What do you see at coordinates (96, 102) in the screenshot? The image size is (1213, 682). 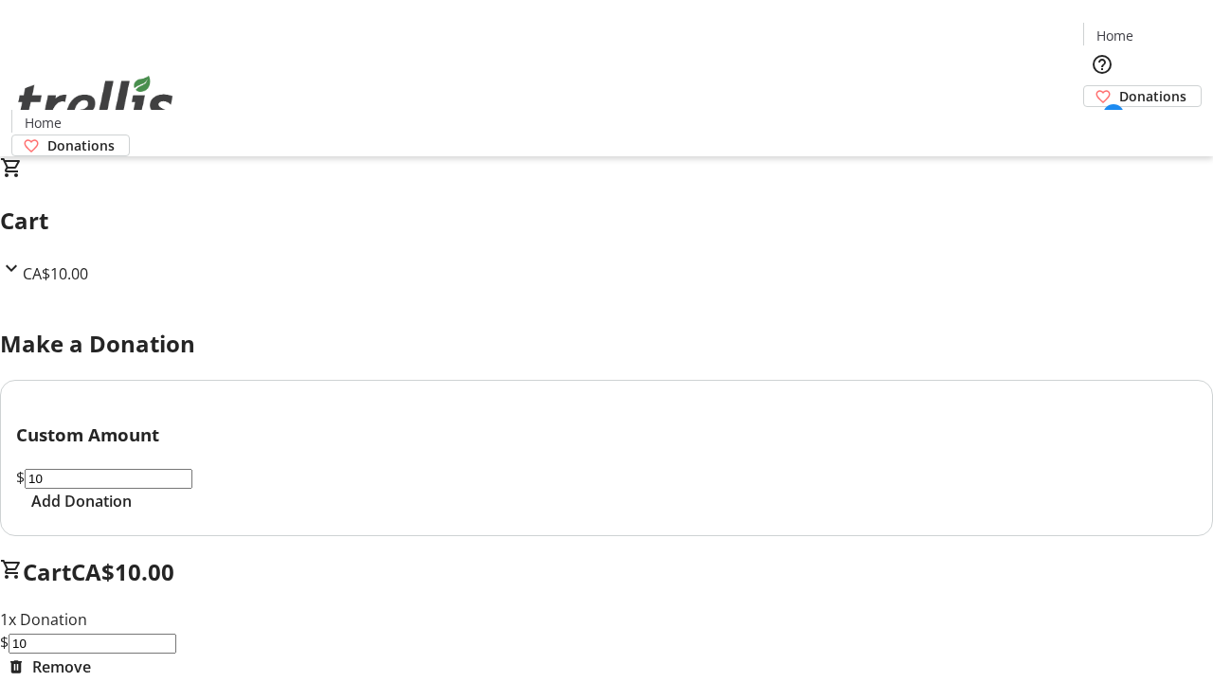 I see `img: Orient E2E Organization AshOsQzoDu's Logo` at bounding box center [96, 102].